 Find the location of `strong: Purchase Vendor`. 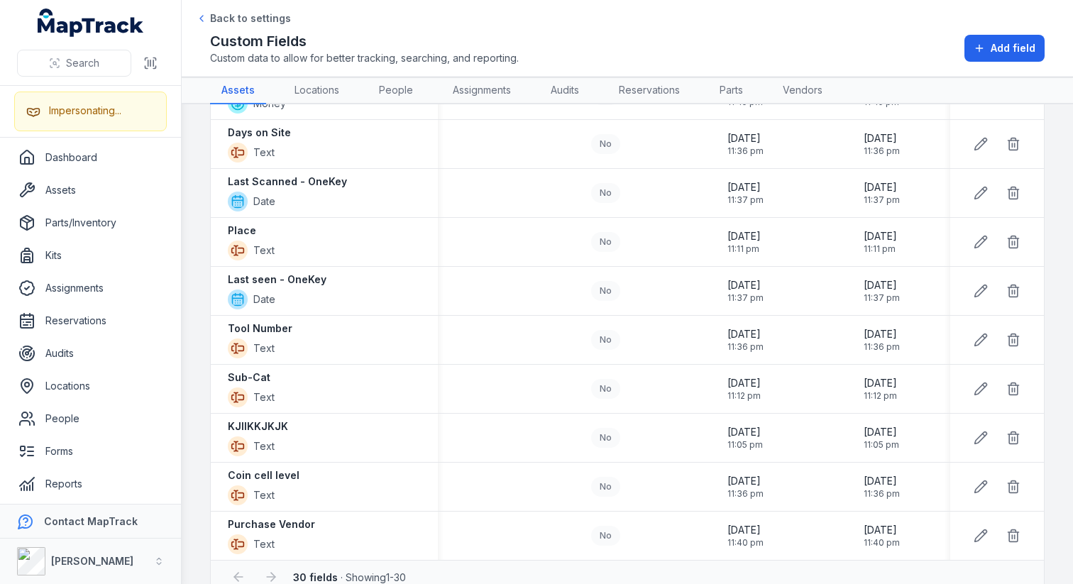

strong: Purchase Vendor is located at coordinates (271, 524).